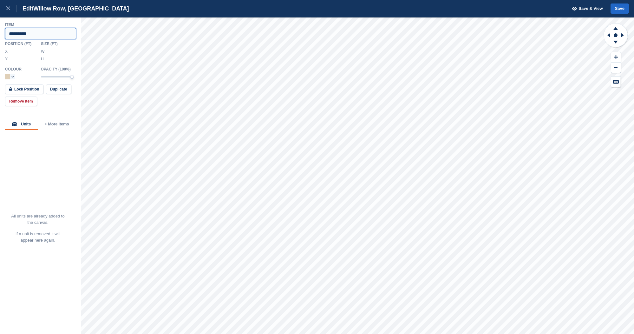  I want to click on button: Zoom Out, so click(616, 68).